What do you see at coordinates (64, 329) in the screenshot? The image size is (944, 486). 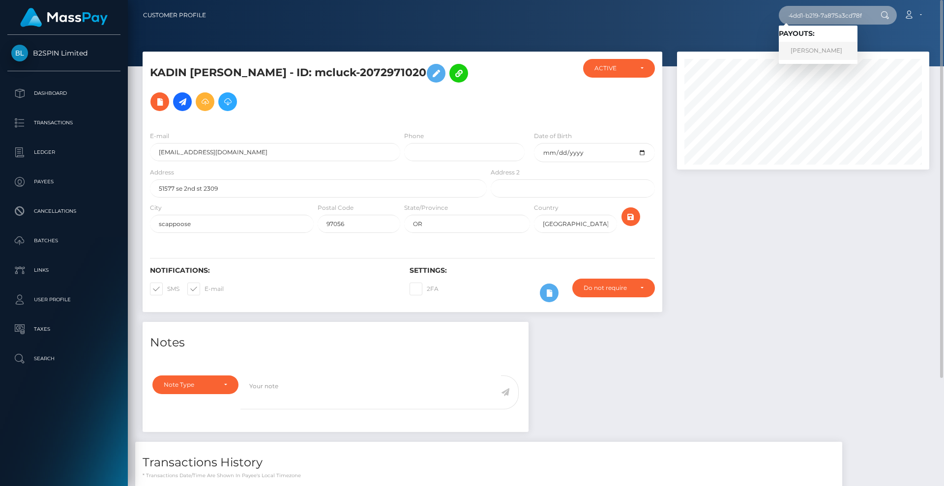 I see `p: Taxes` at bounding box center [64, 329].